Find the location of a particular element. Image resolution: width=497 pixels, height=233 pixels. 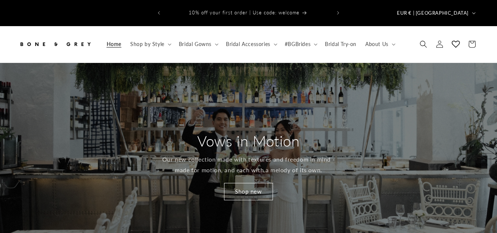

button: Next announcement is located at coordinates (338, 13).